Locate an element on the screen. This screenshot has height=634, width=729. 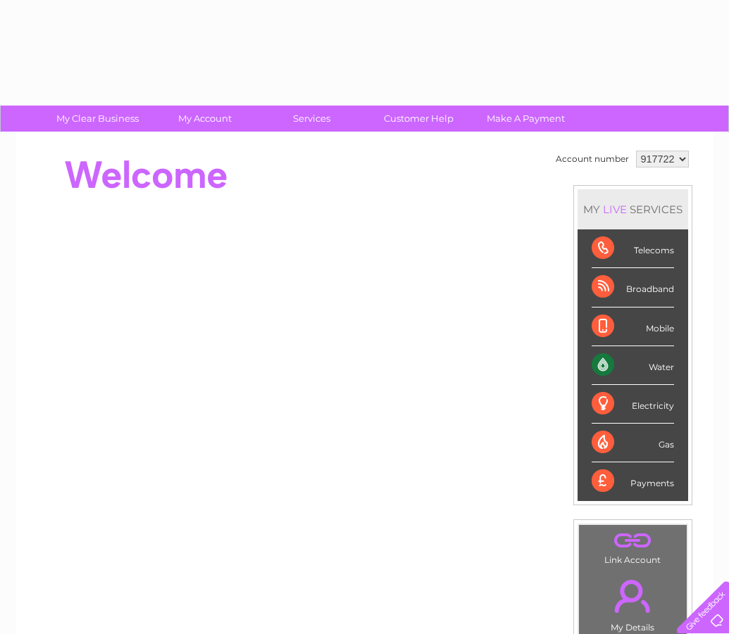
div: MY SERVICES is located at coordinates (632, 209).